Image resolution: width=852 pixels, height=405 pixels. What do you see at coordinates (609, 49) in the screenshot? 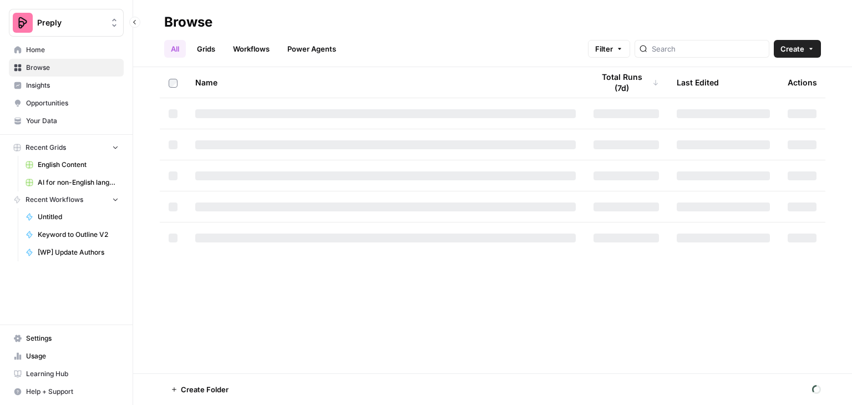
I see `button: Filter` at bounding box center [609, 49].